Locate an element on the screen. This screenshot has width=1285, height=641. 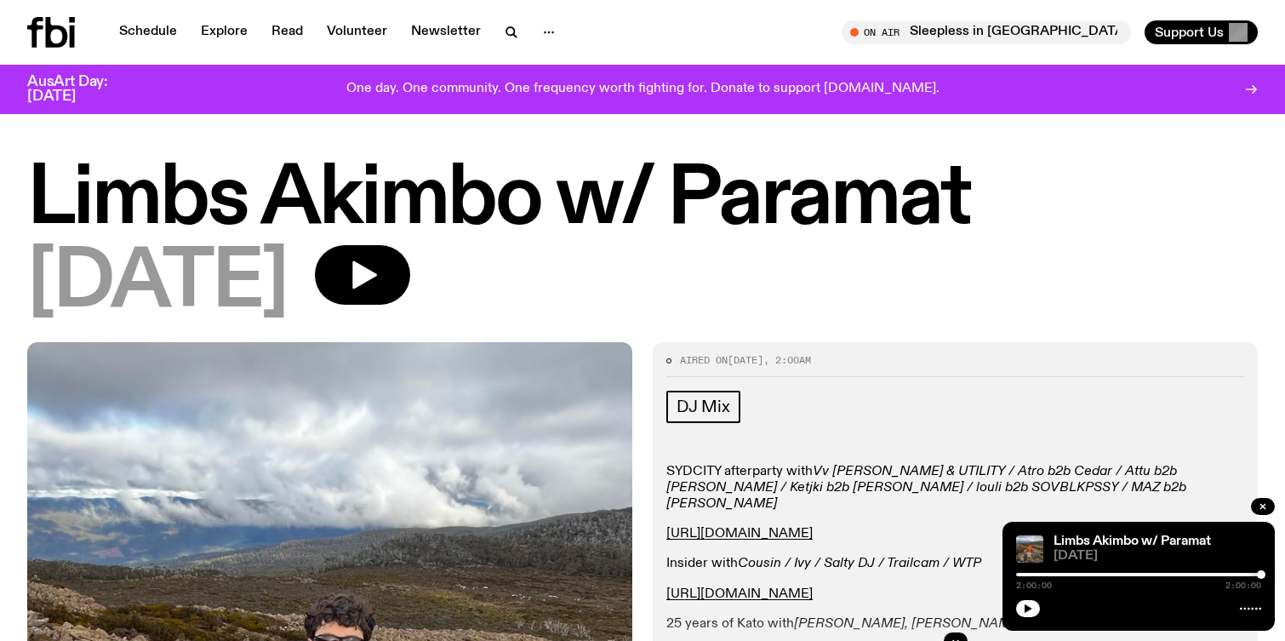
em: Cousin / Ivy / Salty DJ / Trailcam / WTP is located at coordinates (859, 563).